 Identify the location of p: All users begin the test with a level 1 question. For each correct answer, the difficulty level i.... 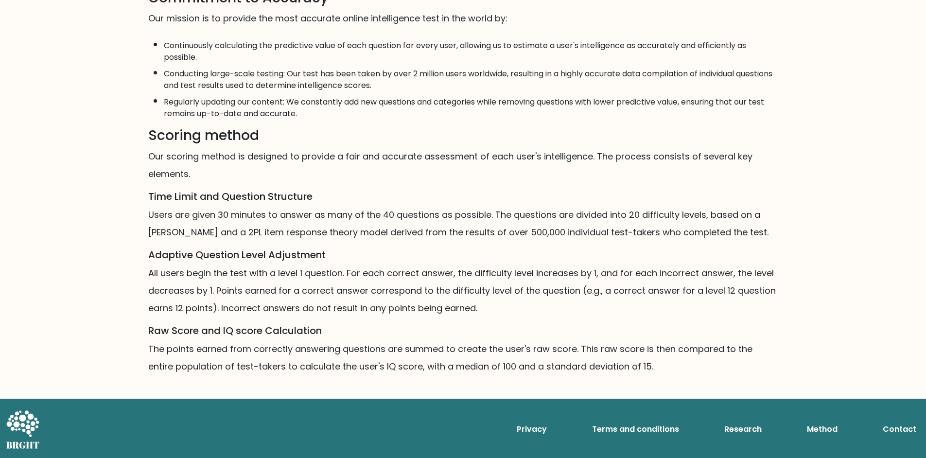
(463, 291).